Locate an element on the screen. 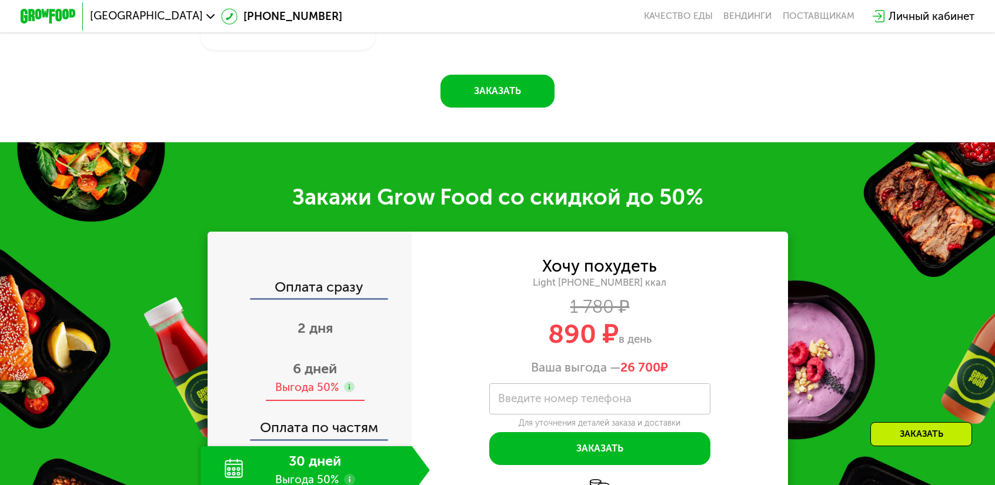 Image resolution: width=995 pixels, height=485 pixels. div: Личный кабинет is located at coordinates (931, 16).